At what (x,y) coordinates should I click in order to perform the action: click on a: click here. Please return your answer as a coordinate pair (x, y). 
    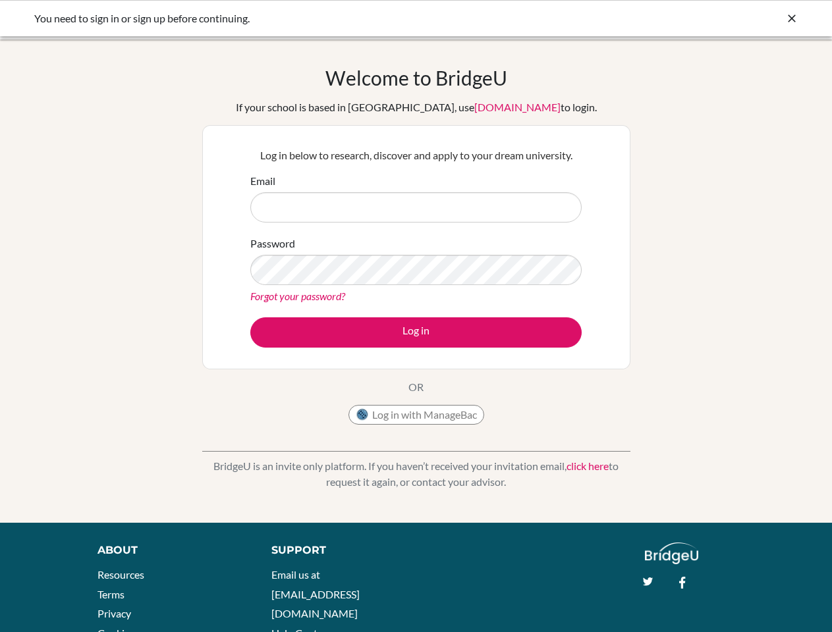
    Looking at the image, I should click on (587, 466).